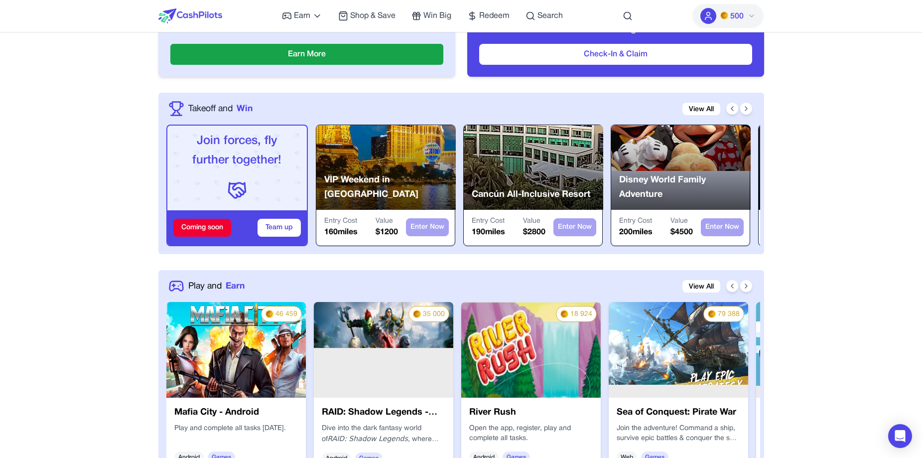 Image resolution: width=922 pixels, height=458 pixels. What do you see at coordinates (372, 16) in the screenshot?
I see `span: Shop & Save` at bounding box center [372, 16].